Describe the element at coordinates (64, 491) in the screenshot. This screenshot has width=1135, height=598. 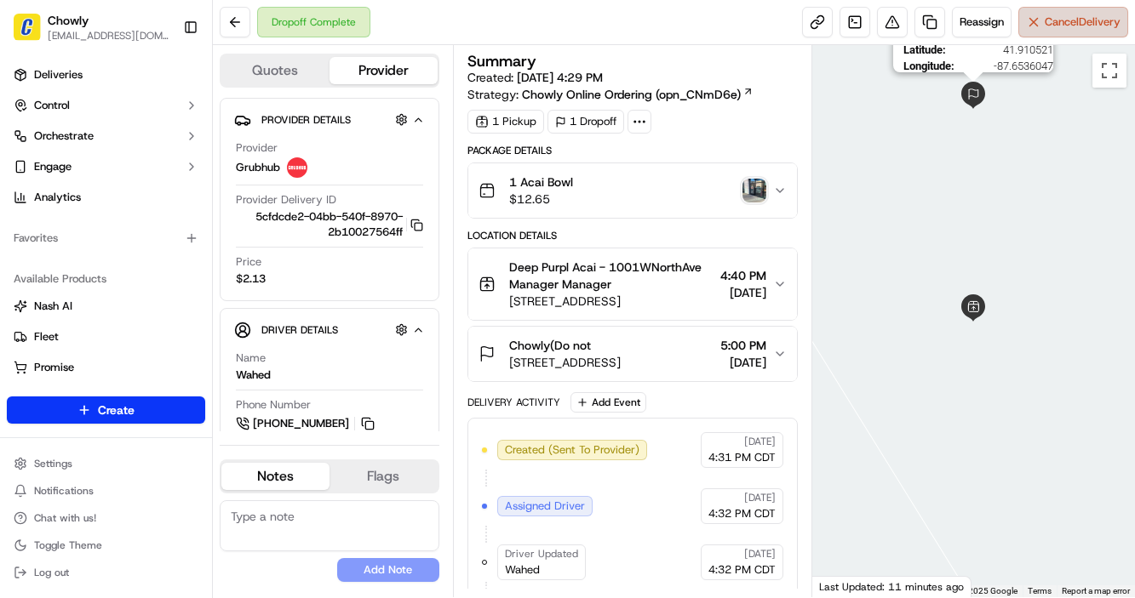
I see `span: Notifications` at that location.